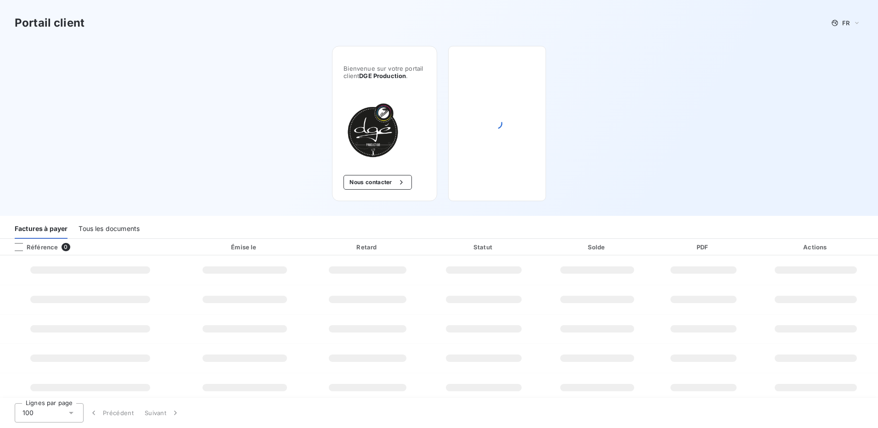 This screenshot has width=878, height=428. I want to click on span: DGE Production, so click(383, 76).